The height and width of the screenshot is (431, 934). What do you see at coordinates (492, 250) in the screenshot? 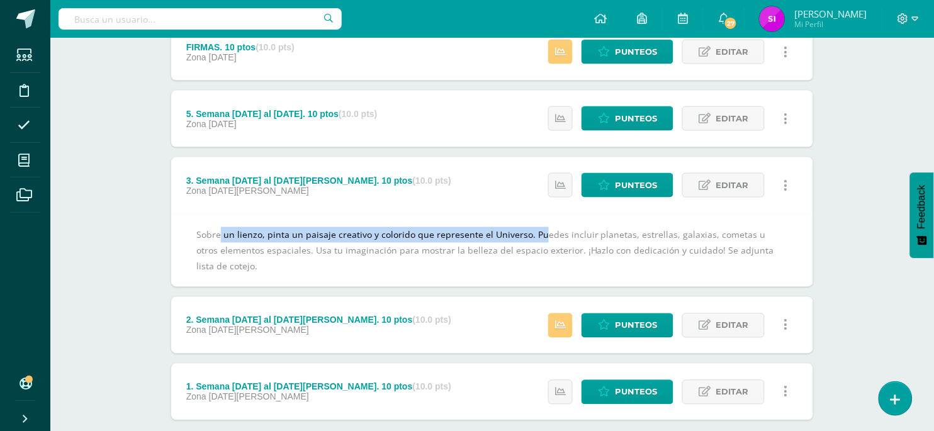
I see `div: Sobre un lienzo, pinta un paisaje creativo y colorido que represente el Universo. Puedes incluir ...` at bounding box center [492, 250].